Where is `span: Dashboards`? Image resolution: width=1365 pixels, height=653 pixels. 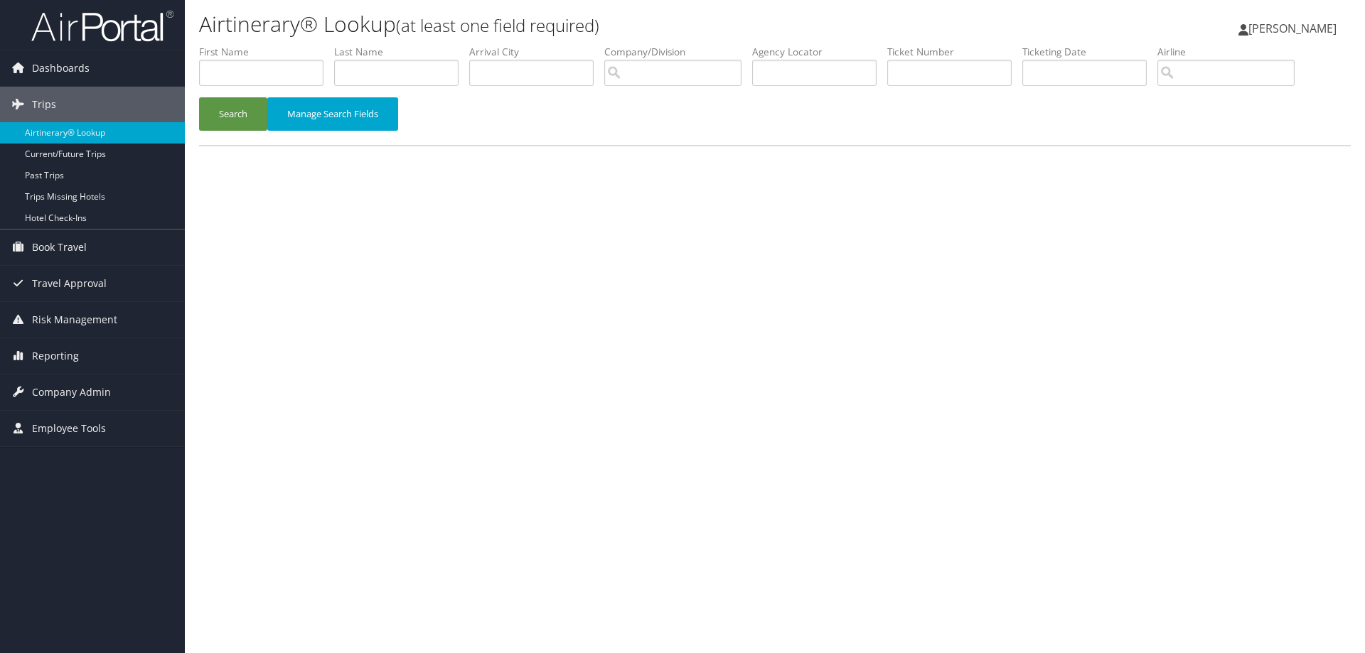
span: Dashboards is located at coordinates (60, 68).